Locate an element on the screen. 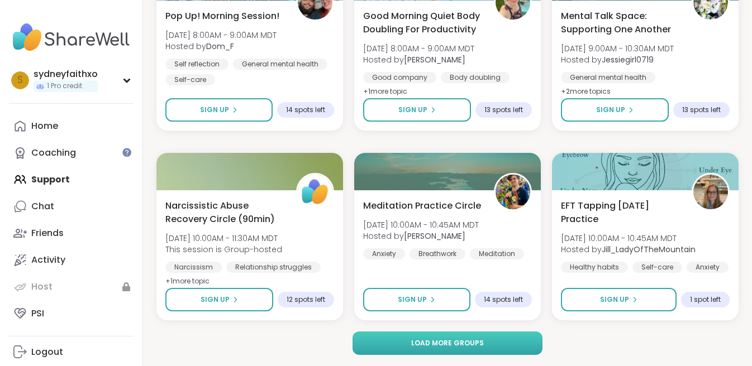 The width and height of the screenshot is (752, 366). b: Jill_LadyOfTheMountain is located at coordinates (648, 250).